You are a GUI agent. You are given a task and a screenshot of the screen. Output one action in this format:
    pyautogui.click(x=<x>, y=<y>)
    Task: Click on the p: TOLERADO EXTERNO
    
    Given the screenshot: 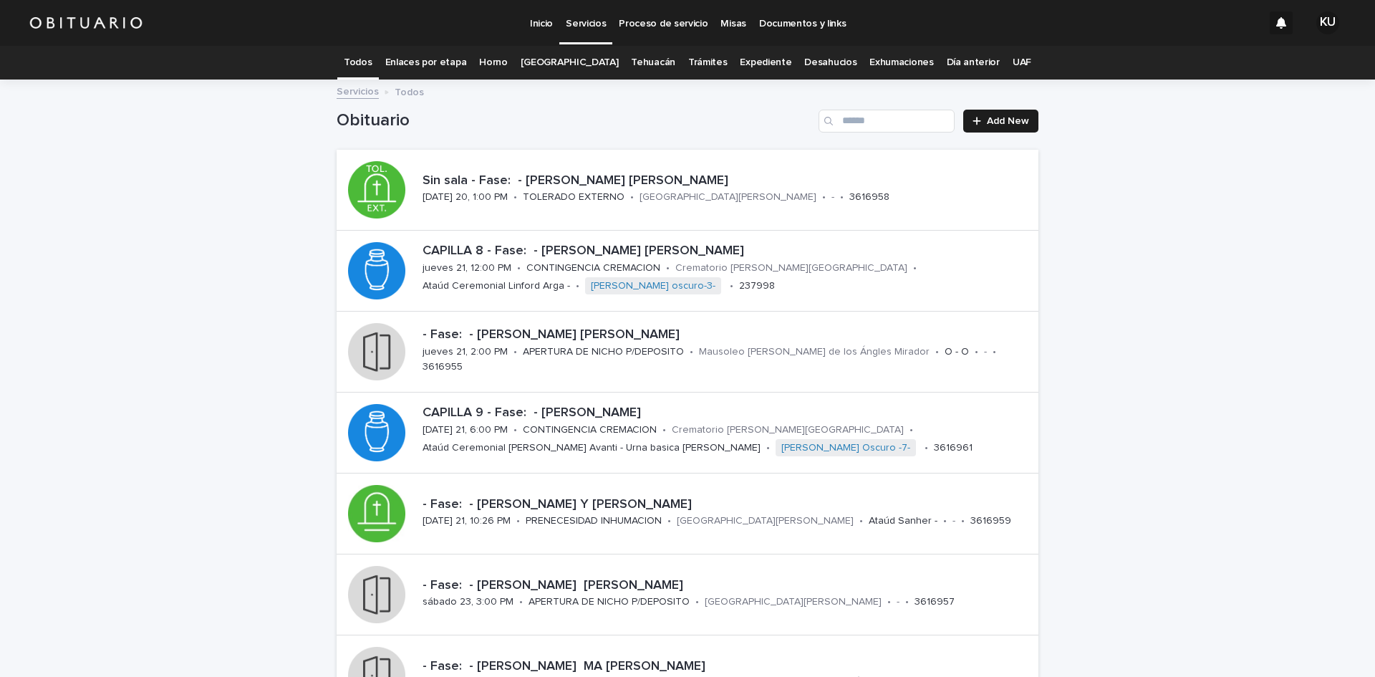 What is the action you would take?
    pyautogui.click(x=574, y=197)
    